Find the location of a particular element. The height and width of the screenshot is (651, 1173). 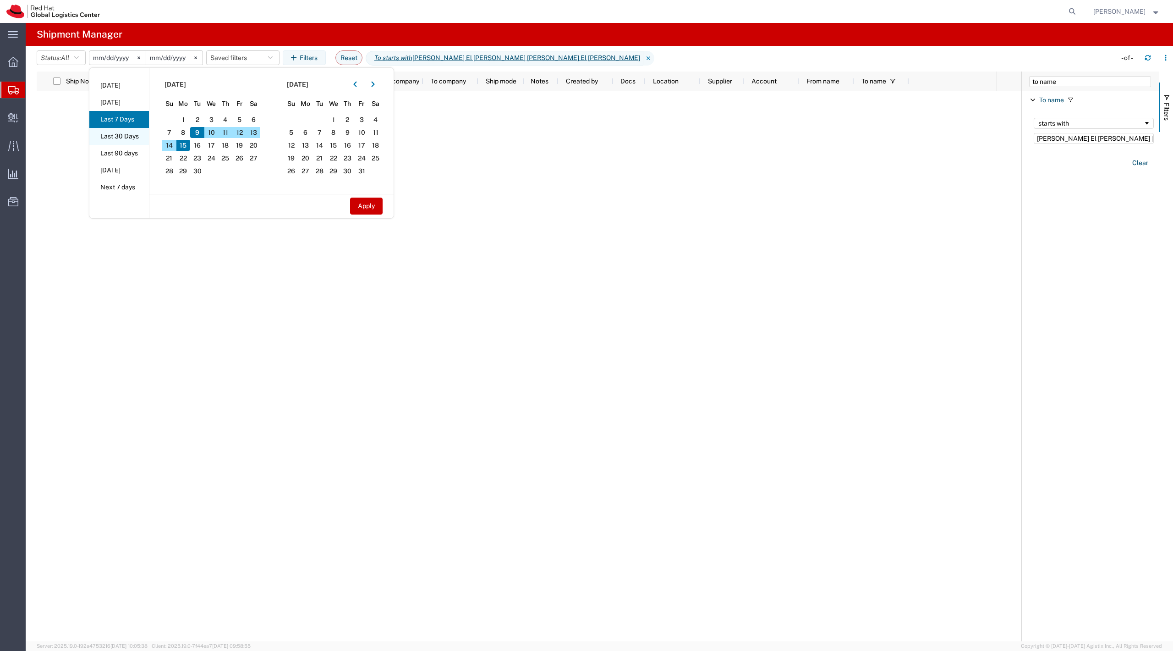

span: 28 is located at coordinates (169, 171).